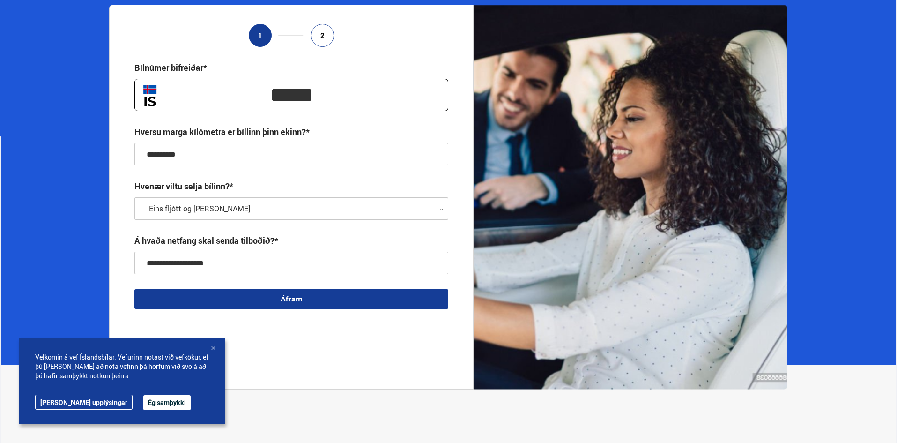 The height and width of the screenshot is (443, 897). What do you see at coordinates (167, 403) in the screenshot?
I see `button: Ég samþykki` at bounding box center [167, 403].